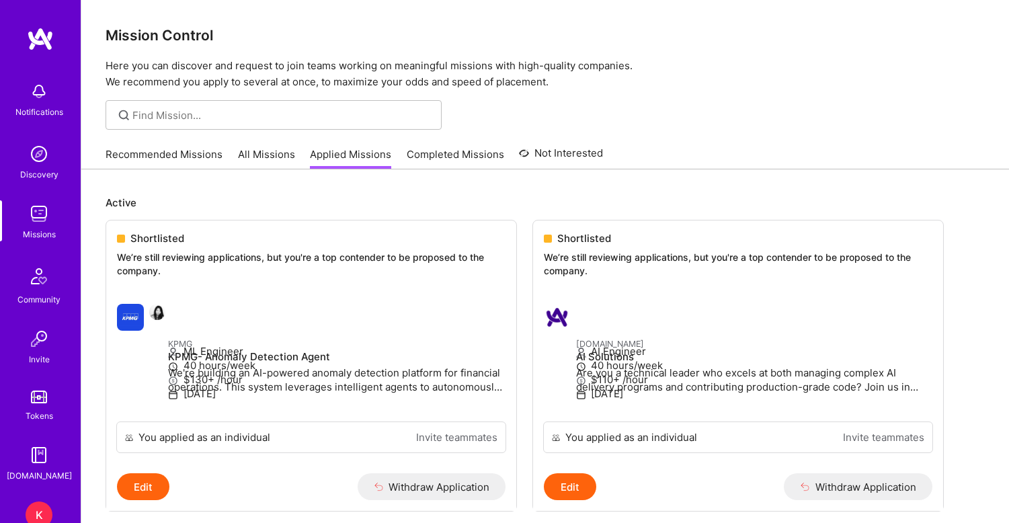 Image resolution: width=1009 pixels, height=523 pixels. Describe the element at coordinates (455, 158) in the screenshot. I see `a: Completed Missions` at that location.